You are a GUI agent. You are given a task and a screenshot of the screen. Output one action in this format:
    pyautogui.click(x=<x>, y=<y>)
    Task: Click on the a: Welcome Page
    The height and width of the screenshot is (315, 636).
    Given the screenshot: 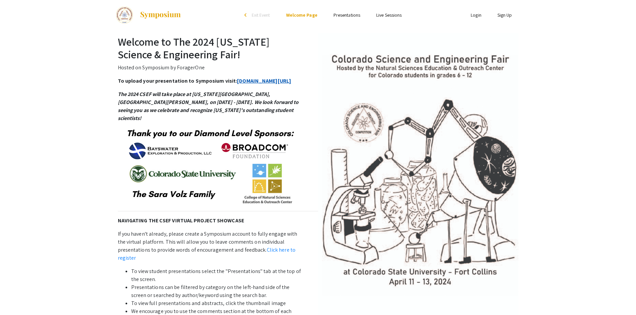 What is the action you would take?
    pyautogui.click(x=302, y=15)
    